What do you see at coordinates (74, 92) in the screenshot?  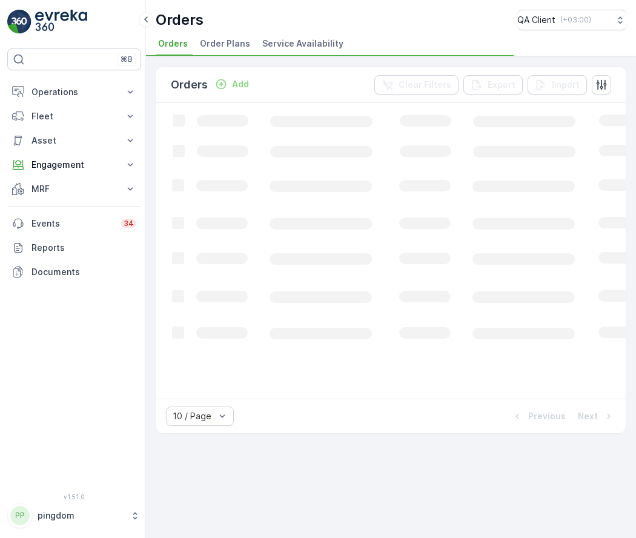 I see `p: Operations` at bounding box center [74, 92].